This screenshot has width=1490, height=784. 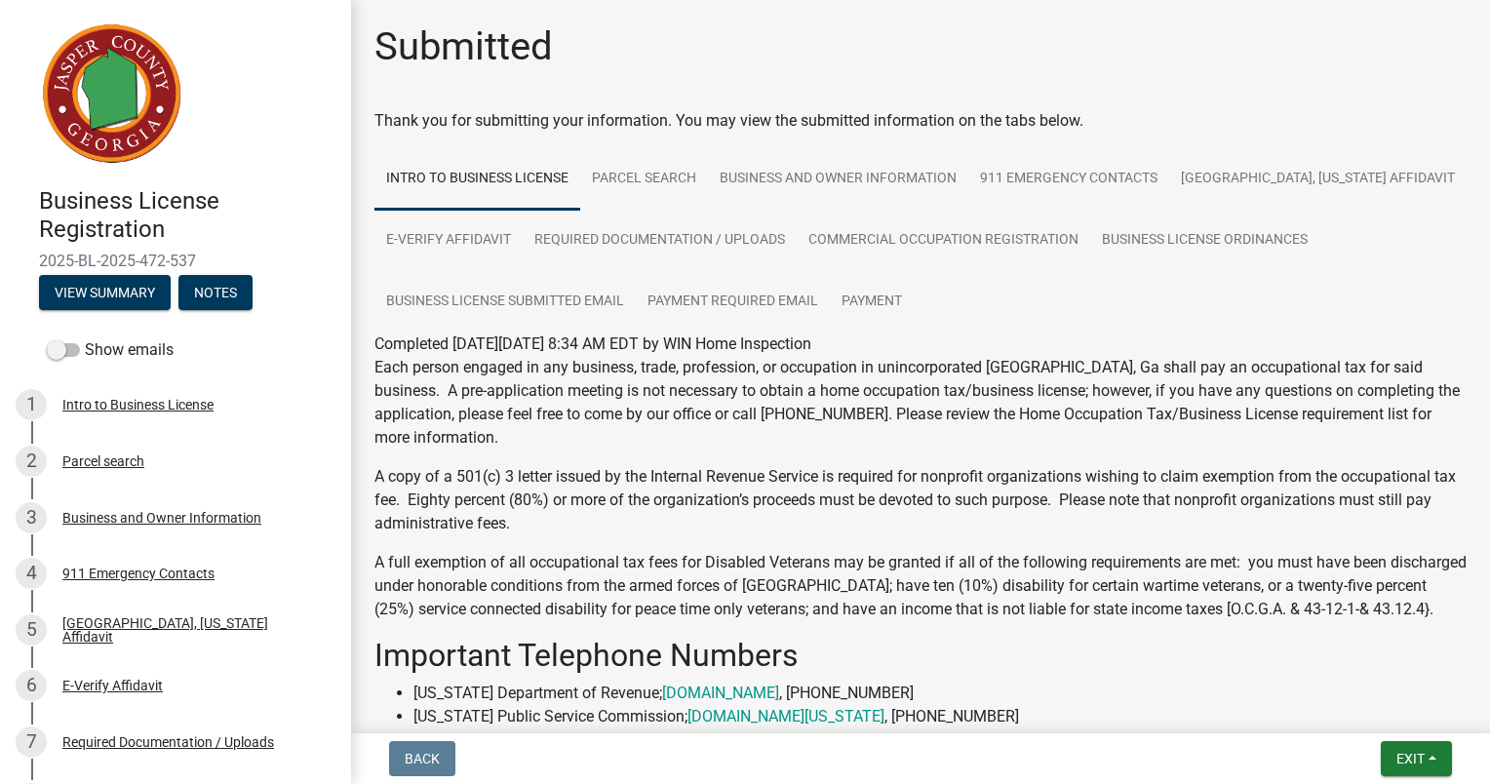 What do you see at coordinates (31, 685) in the screenshot?
I see `div: 6` at bounding box center [31, 685].